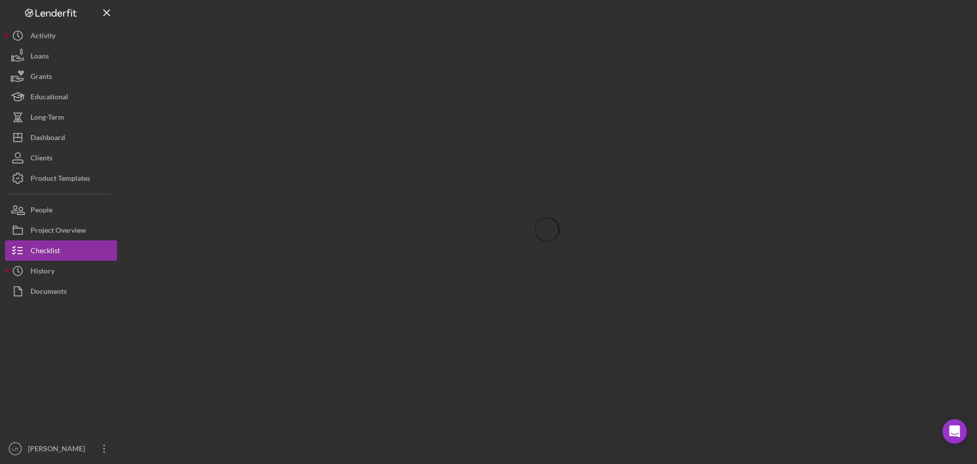 Image resolution: width=977 pixels, height=464 pixels. Describe the element at coordinates (61, 117) in the screenshot. I see `a: Long-Term` at that location.